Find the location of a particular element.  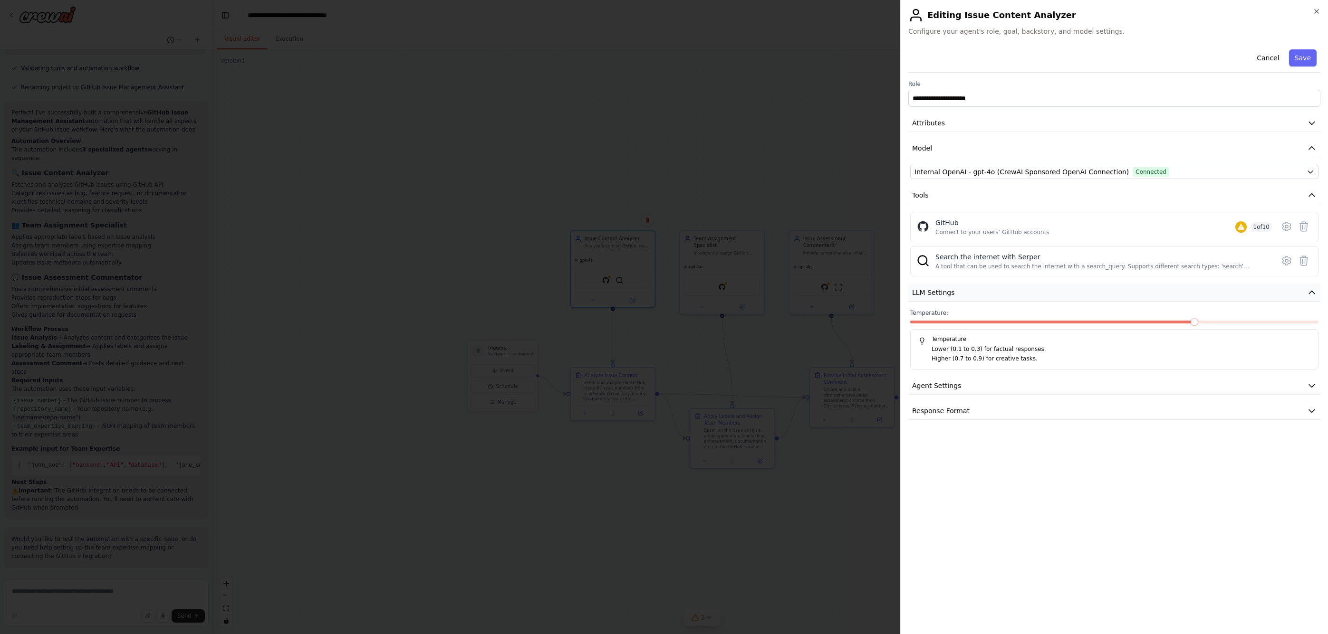

span: 1 of 10 is located at coordinates (1261, 227).